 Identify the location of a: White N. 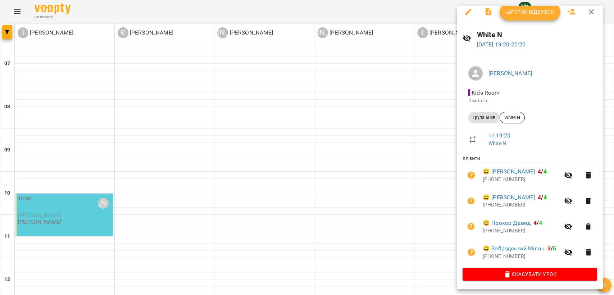
(497, 143).